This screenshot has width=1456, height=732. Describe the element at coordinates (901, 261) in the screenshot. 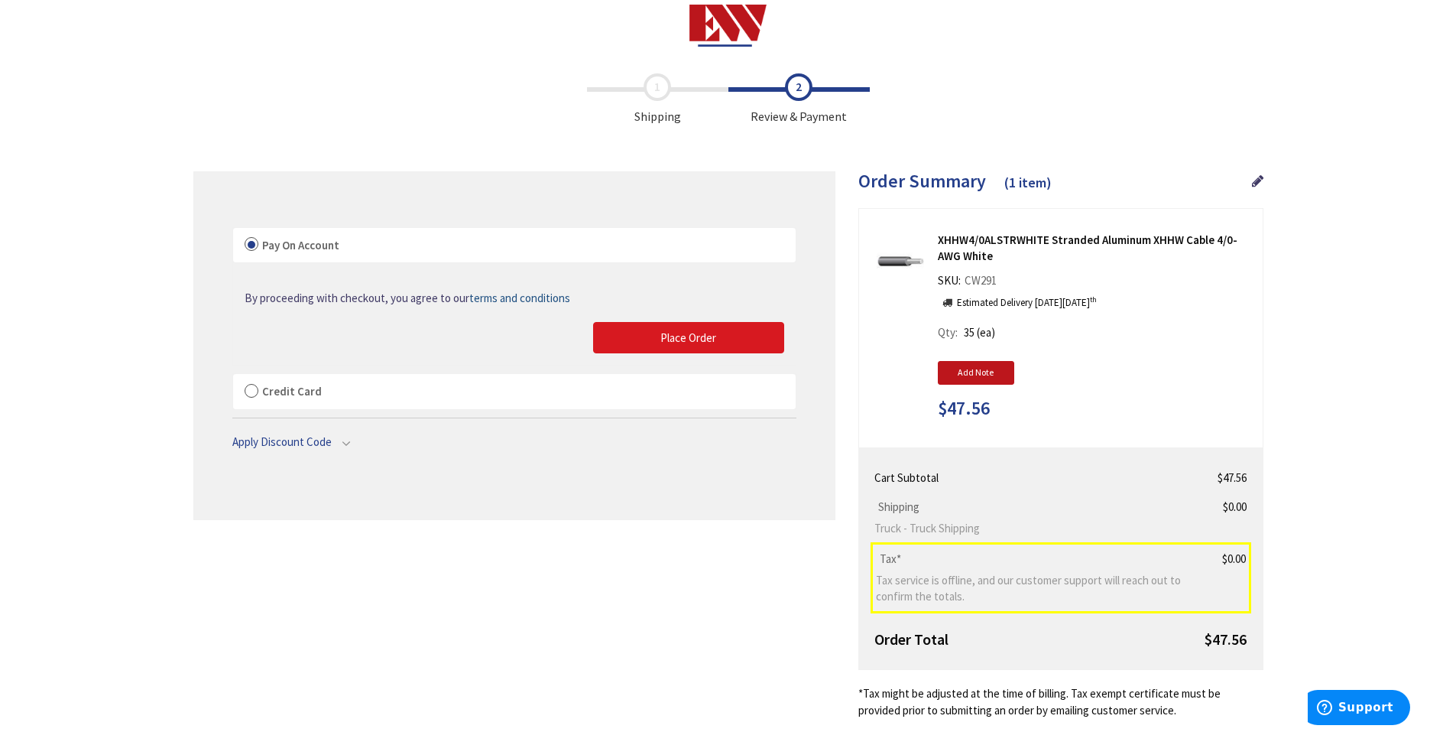

I see `img: XHHW4/0ALSTRWHITE Stranded Aluminum XHHW Cable 4/0-AWG White` at that location.